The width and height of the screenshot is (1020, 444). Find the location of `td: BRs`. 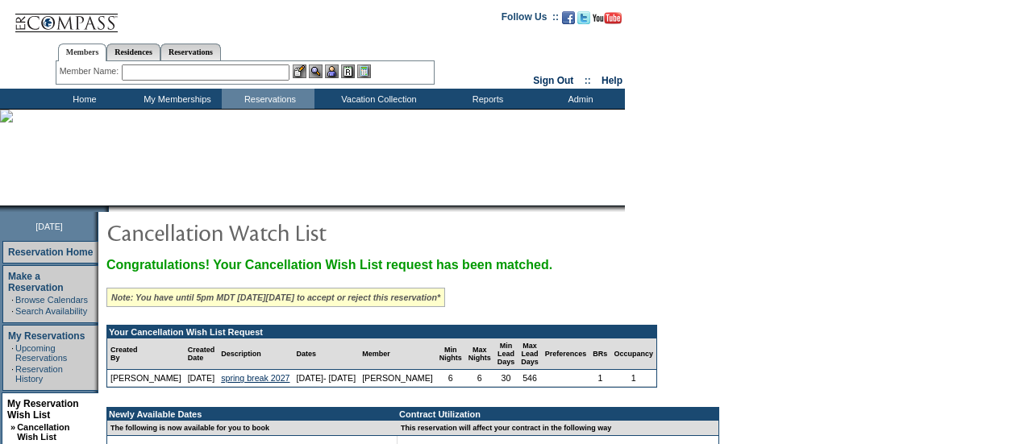

td: BRs is located at coordinates (600, 354).